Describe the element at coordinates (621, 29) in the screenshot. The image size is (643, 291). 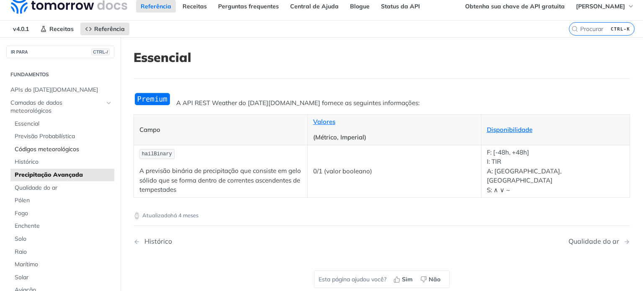
I see `kbd: CTRL-K` at that location.